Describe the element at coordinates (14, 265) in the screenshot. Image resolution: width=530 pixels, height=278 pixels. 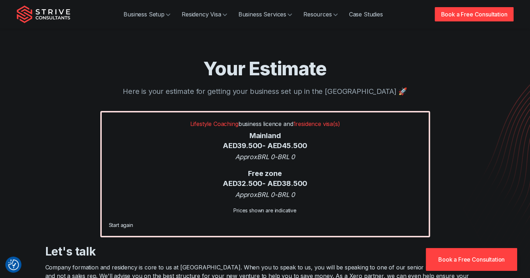
I see `img: Revisit consent button` at that location.